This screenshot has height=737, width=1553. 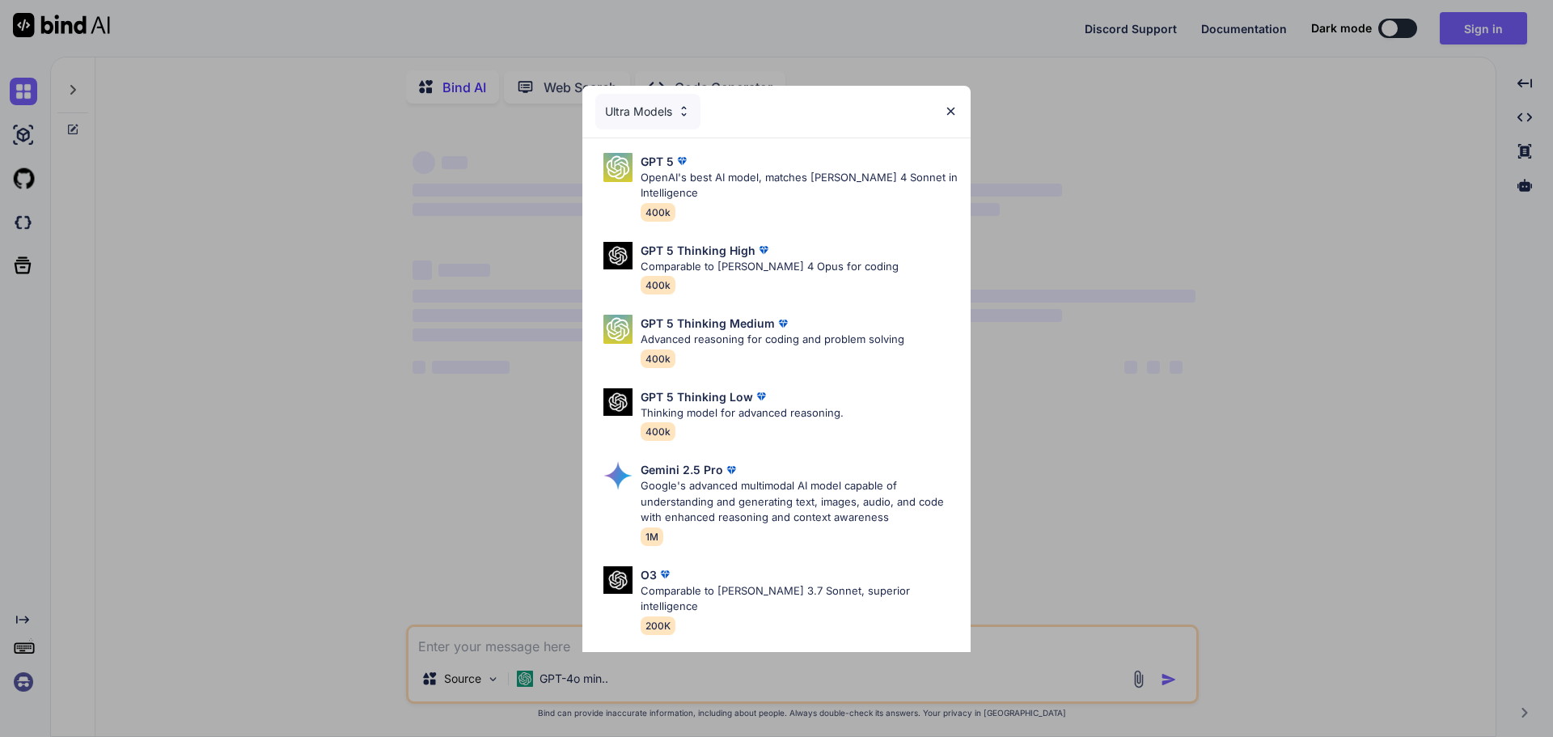 I want to click on p: GPT 5 Thinking Medium, so click(x=708, y=323).